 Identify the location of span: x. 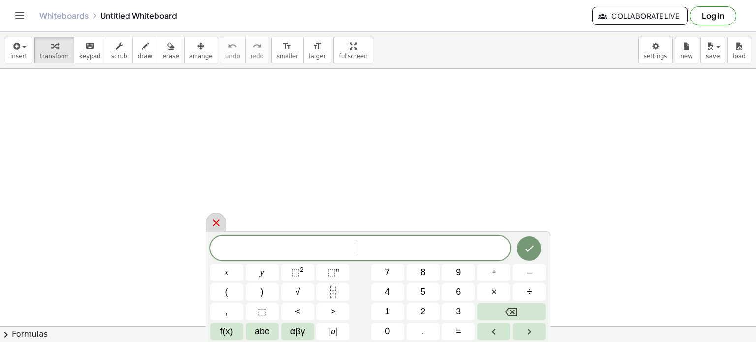
(227, 272).